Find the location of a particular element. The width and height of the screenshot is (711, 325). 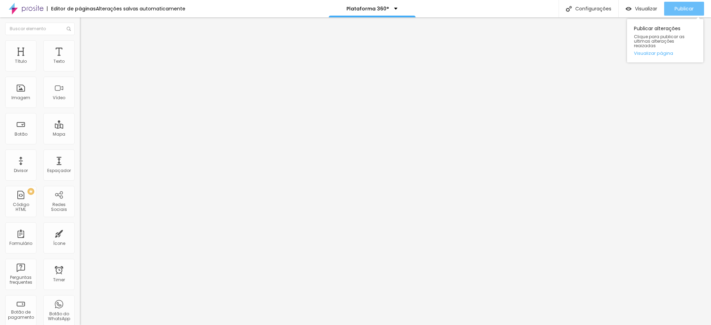

div: Redes Sociais is located at coordinates (59, 207).